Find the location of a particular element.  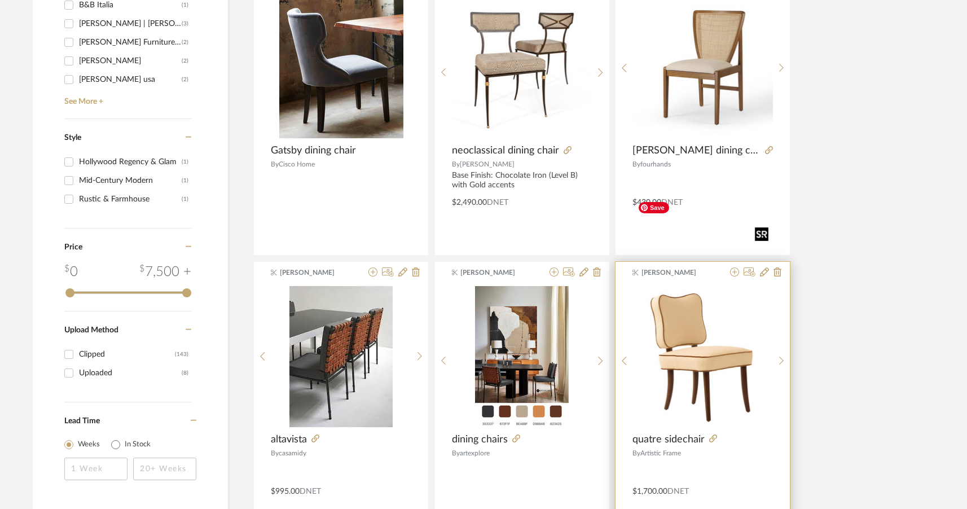

span: $995.00 is located at coordinates (285, 491).